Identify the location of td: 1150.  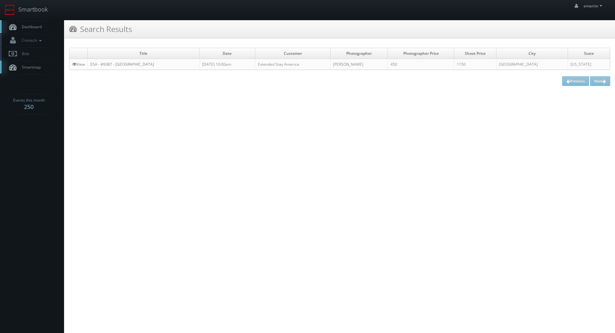
(475, 64).